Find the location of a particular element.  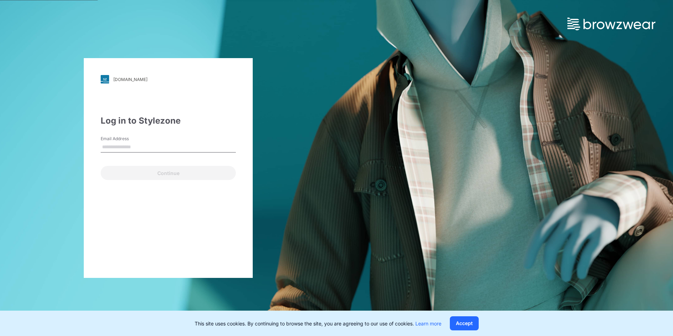

button: Accept is located at coordinates (464, 323).